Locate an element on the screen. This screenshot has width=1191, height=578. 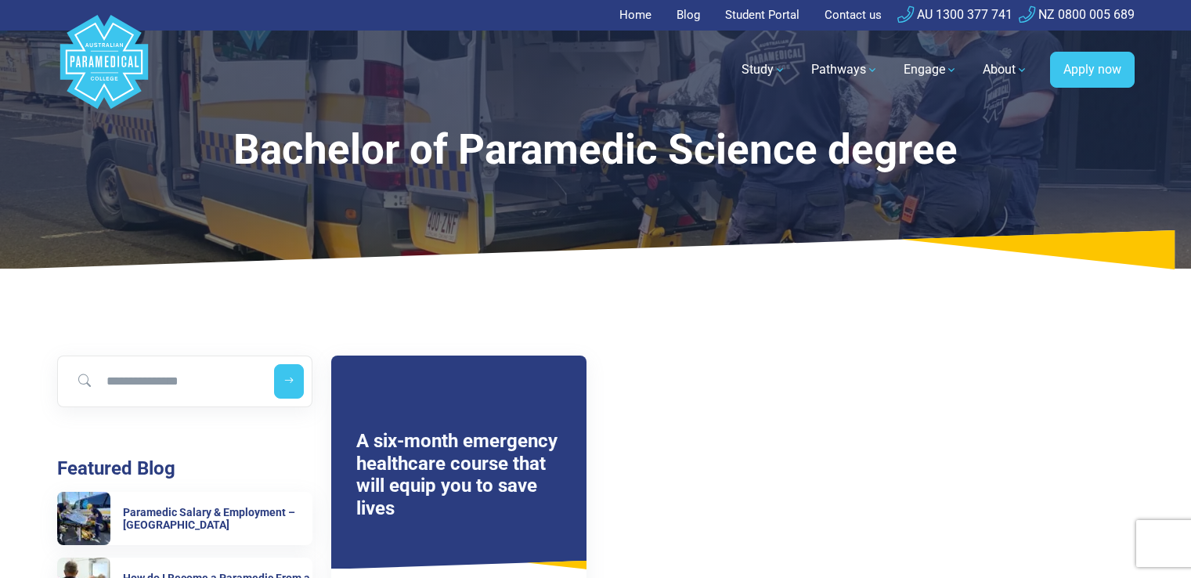
a: Australian Paramedical College is located at coordinates (104, 70).